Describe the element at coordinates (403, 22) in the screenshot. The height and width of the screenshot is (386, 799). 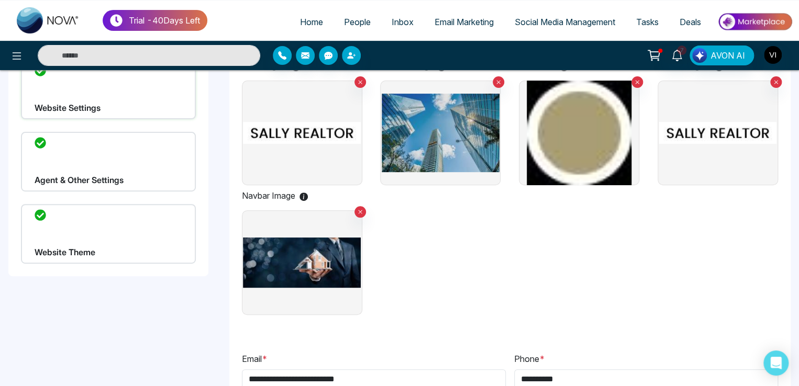
I see `span: Inbox` at that location.